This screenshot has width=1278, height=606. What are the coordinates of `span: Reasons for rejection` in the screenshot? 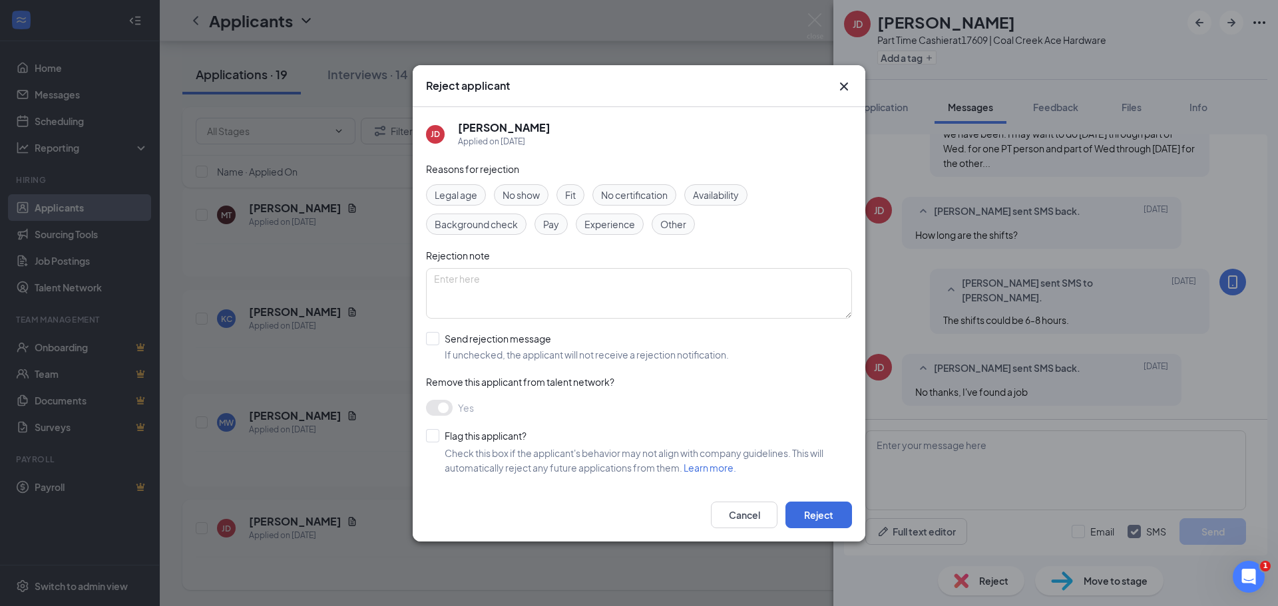 It's located at (472, 169).